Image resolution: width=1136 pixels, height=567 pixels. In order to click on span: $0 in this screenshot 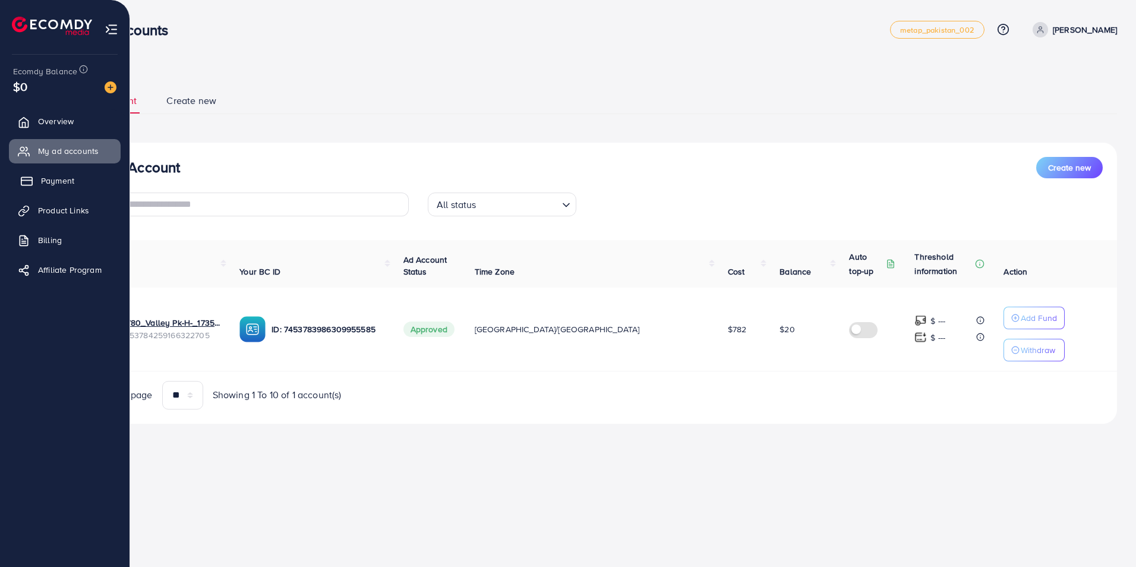, I will do `click(20, 86)`.